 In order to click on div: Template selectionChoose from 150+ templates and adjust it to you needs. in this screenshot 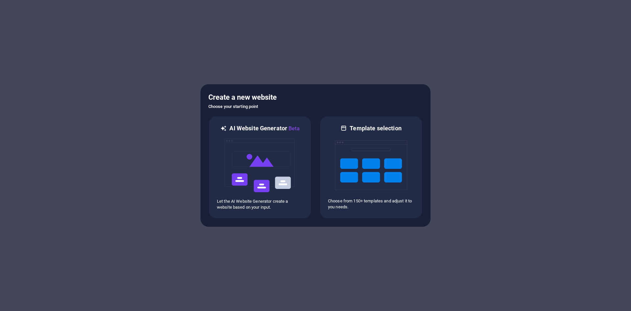, I will do `click(371, 167)`.